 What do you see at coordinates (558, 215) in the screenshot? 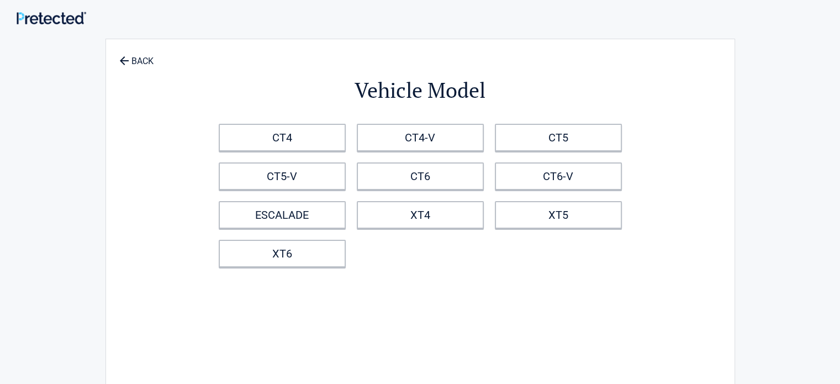
I see `a: XT5` at bounding box center [558, 215].